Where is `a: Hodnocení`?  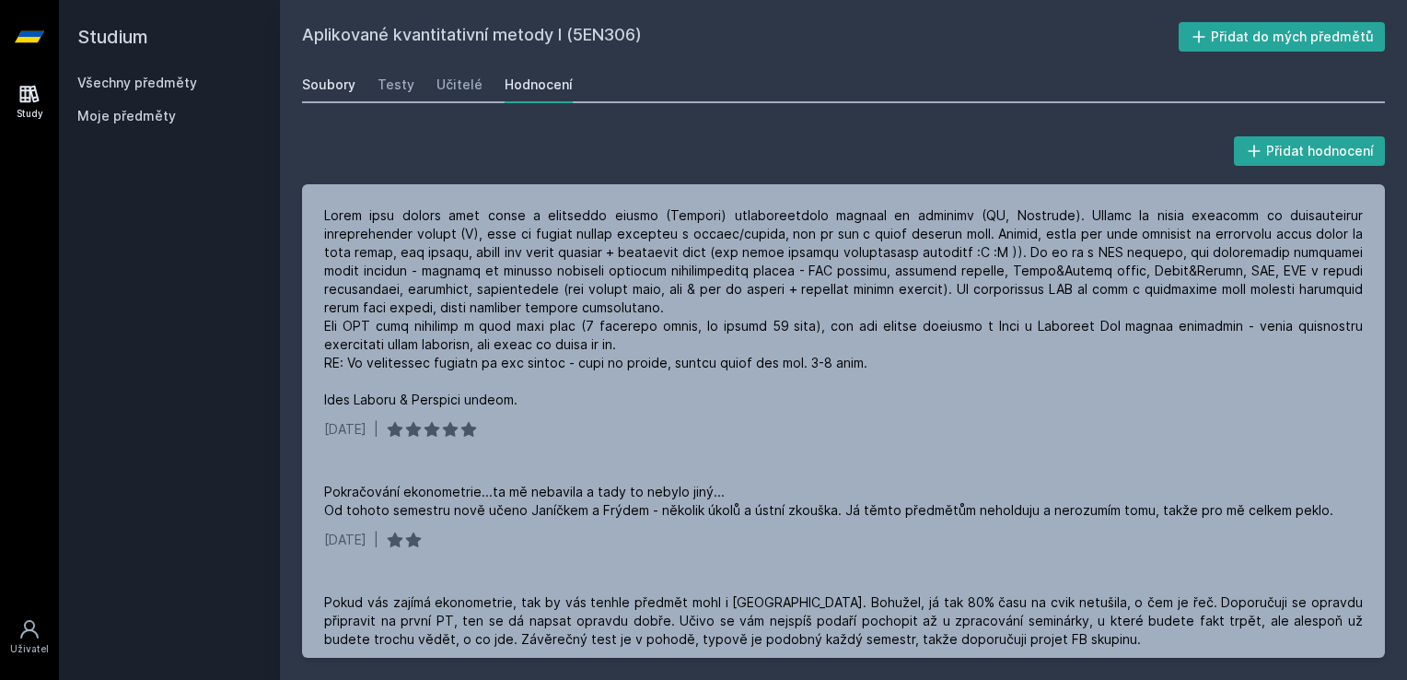
a: Hodnocení is located at coordinates (539, 85).